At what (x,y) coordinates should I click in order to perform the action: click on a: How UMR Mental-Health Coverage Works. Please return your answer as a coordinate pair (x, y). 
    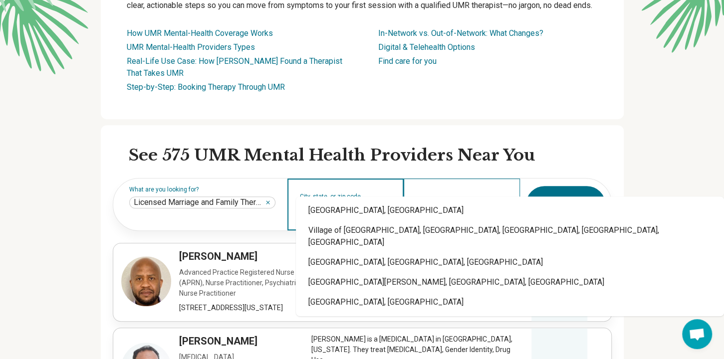
    Looking at the image, I should click on (200, 33).